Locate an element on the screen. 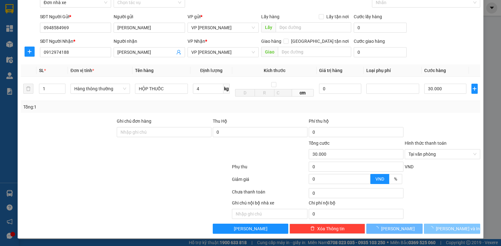  span: SL is located at coordinates (42, 71).